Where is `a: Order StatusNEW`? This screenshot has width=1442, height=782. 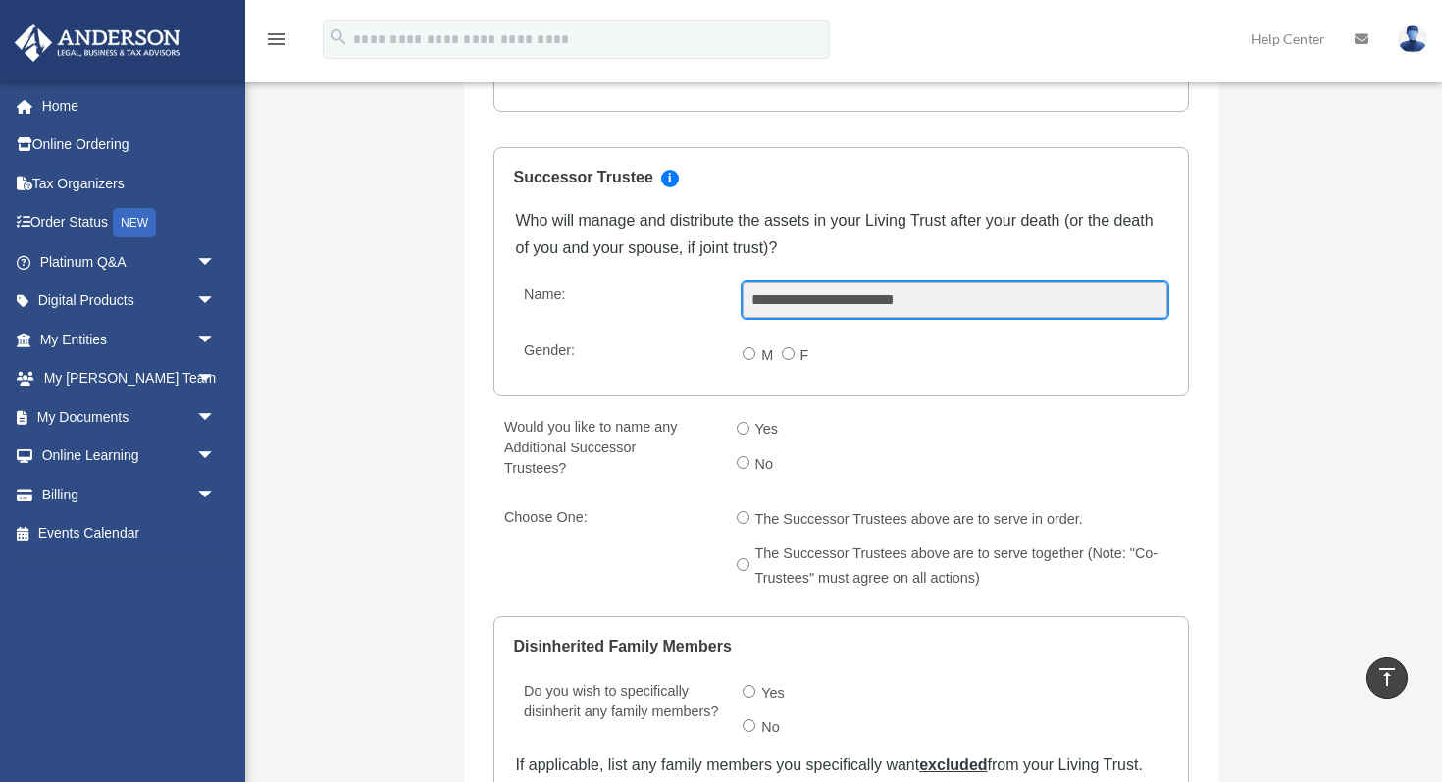 a: Order StatusNEW is located at coordinates (130, 223).